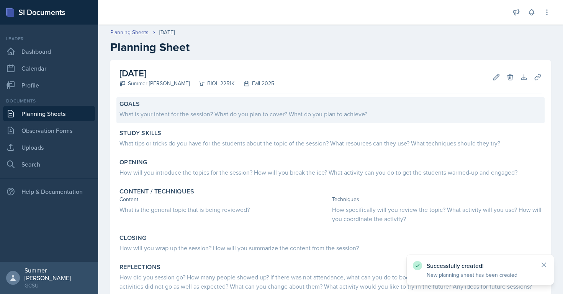  I want to click on div: What is your intent for the session? What do you plan to cover? What do you plan to achieve?, so click(331, 114).